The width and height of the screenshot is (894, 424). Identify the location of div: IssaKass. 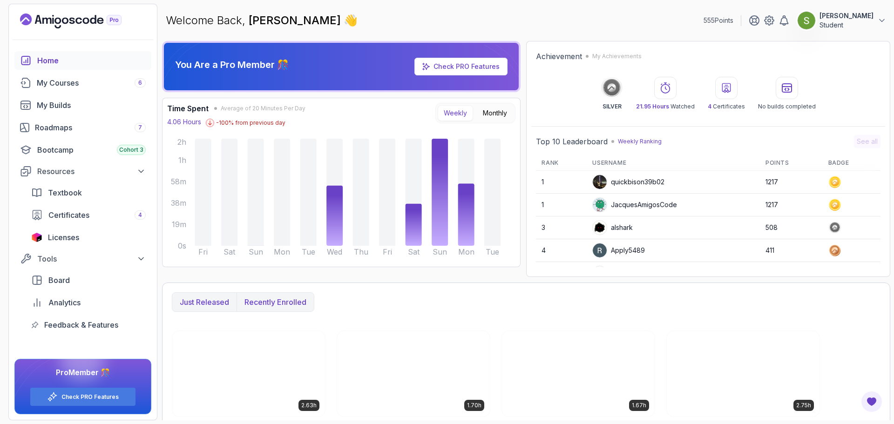
(615, 273).